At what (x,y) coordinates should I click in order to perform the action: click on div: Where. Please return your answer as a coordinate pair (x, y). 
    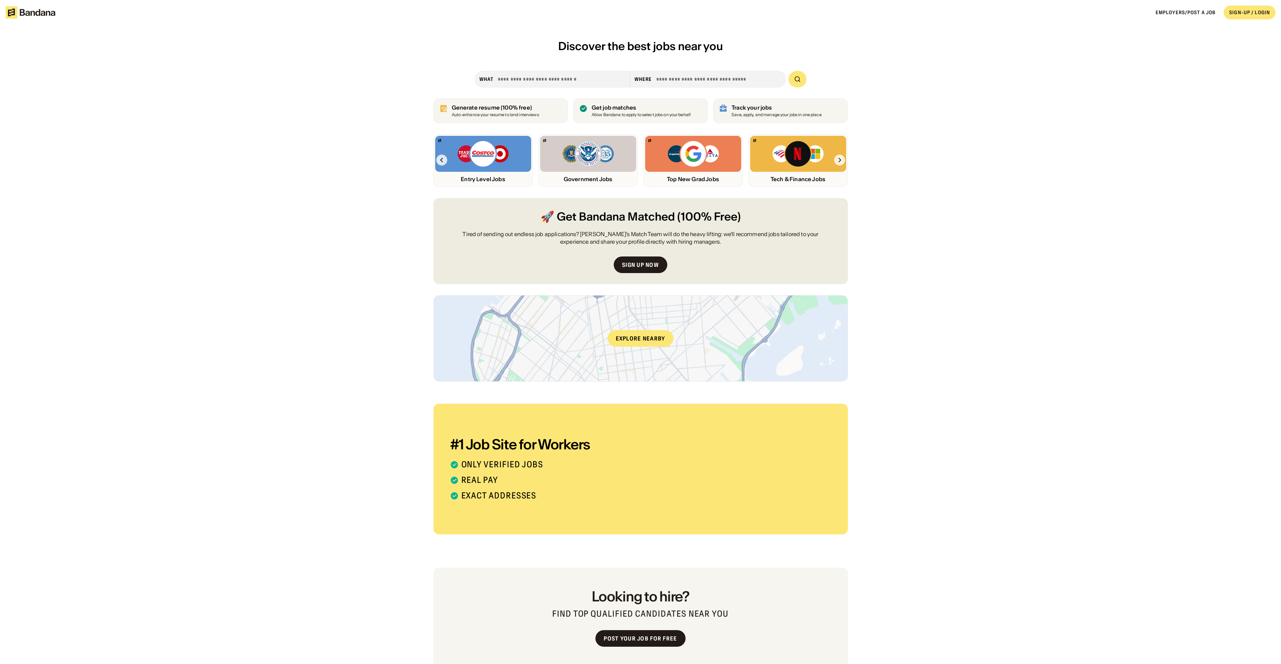
    Looking at the image, I should click on (643, 79).